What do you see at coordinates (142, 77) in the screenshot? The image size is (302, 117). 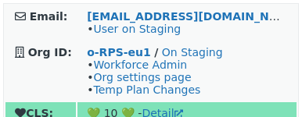 I see `a: Org settings page` at bounding box center [142, 77].